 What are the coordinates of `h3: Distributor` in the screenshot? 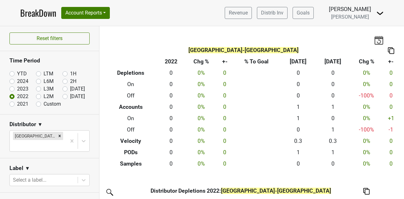 It's located at (23, 124).